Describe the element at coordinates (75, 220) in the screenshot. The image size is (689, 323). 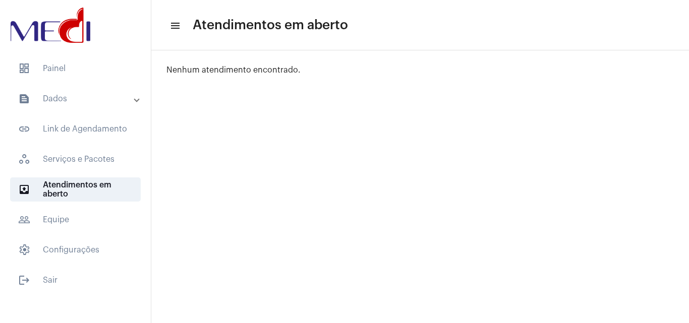
I see `span: Equipe` at that location.